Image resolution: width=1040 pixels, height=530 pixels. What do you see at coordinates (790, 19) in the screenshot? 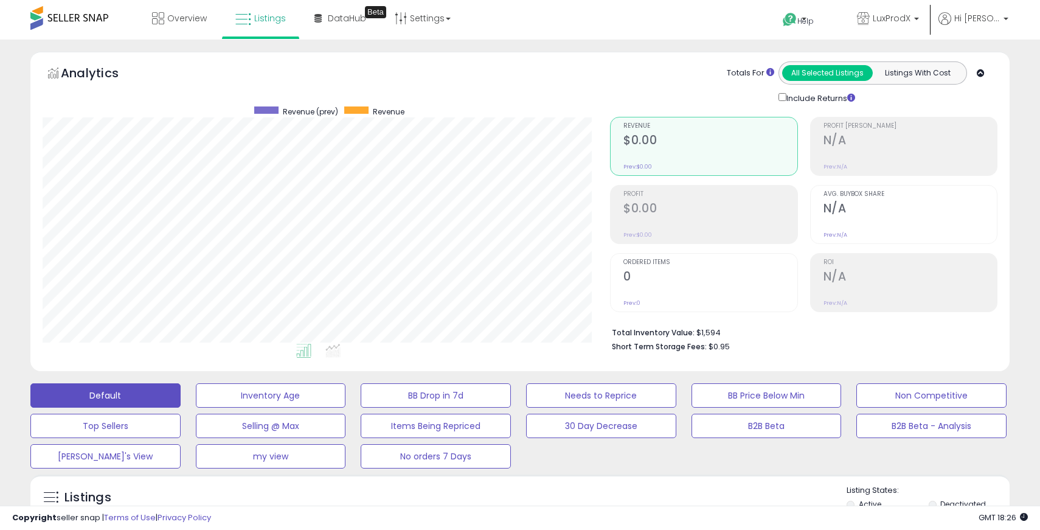
I see `i: Get Help` at bounding box center [790, 19].